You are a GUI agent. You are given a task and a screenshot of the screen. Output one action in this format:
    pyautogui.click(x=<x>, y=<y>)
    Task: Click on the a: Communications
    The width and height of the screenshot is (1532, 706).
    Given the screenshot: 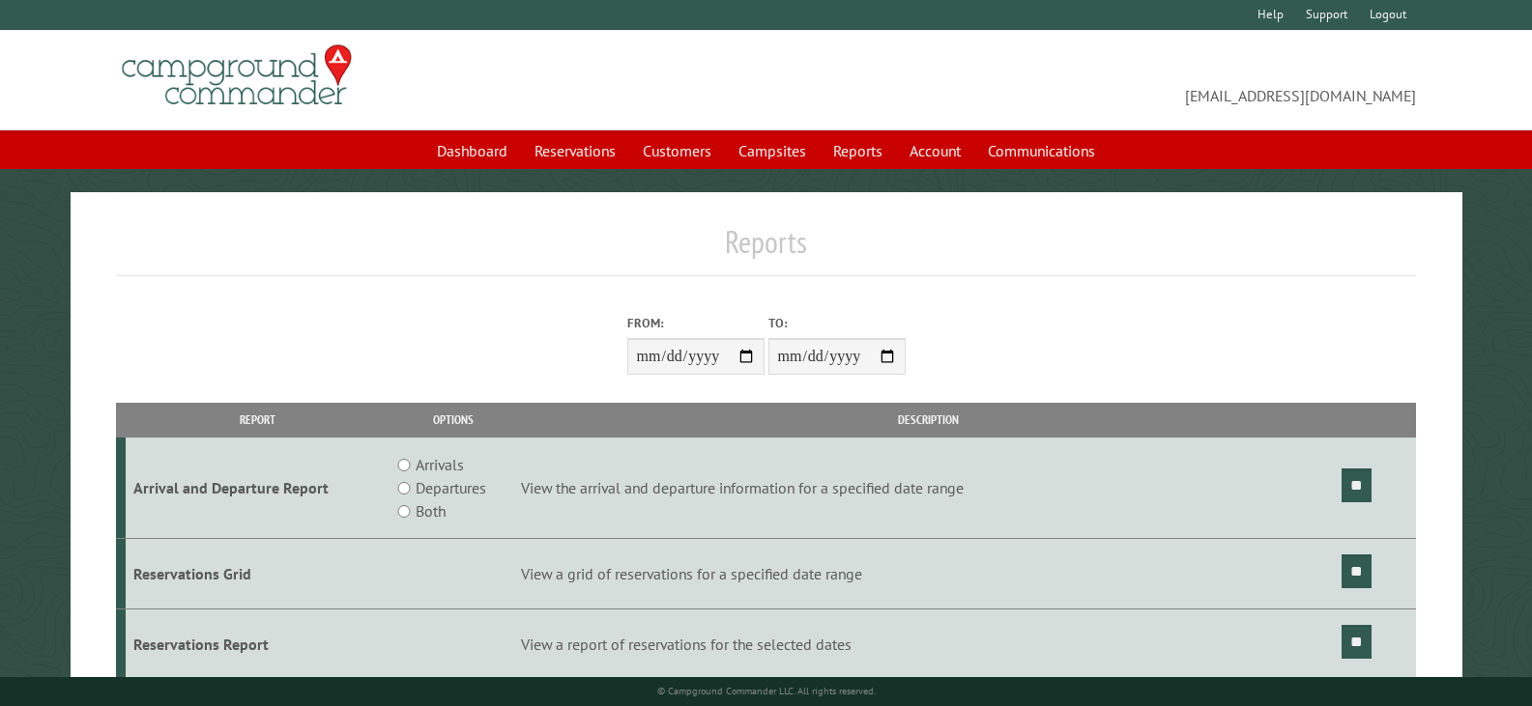 What is the action you would take?
    pyautogui.click(x=1041, y=151)
    